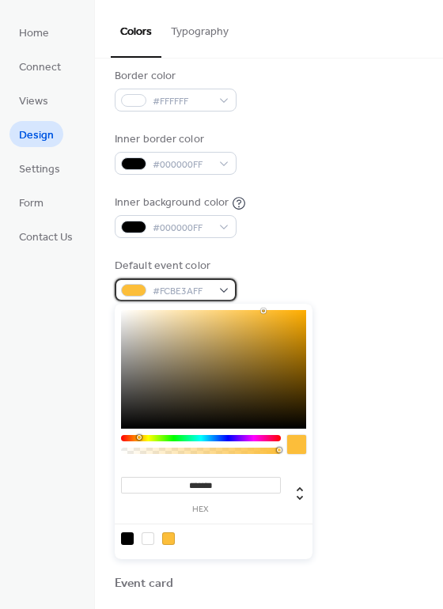 This screenshot has height=609, width=443. I want to click on span: #FFFFFF, so click(182, 101).